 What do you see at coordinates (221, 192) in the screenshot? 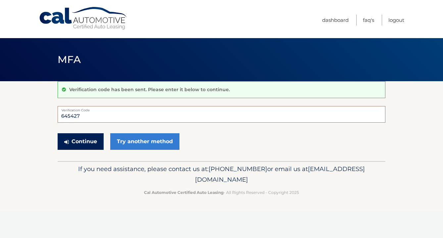
I see `p: - All Rights Reserved - Copyright 2025` at bounding box center [221, 192].